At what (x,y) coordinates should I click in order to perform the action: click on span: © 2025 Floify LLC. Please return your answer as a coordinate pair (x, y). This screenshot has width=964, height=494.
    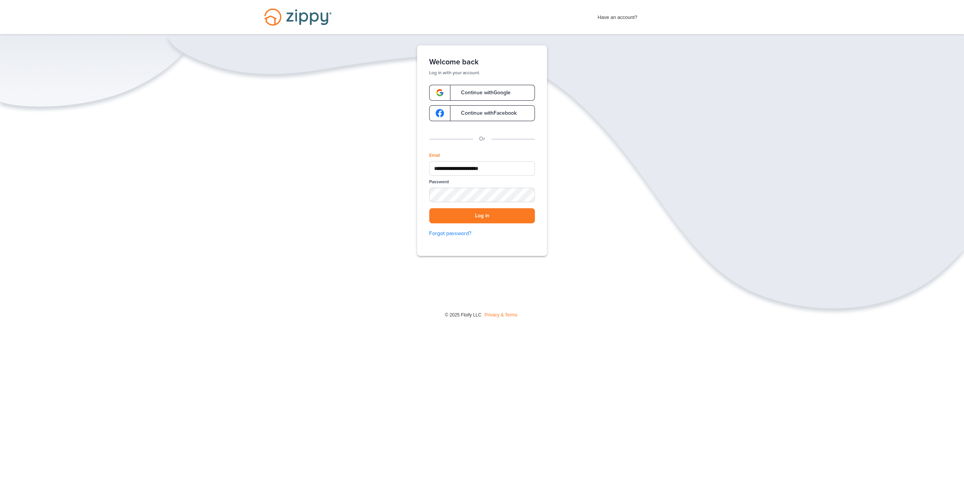
    Looking at the image, I should click on (463, 315).